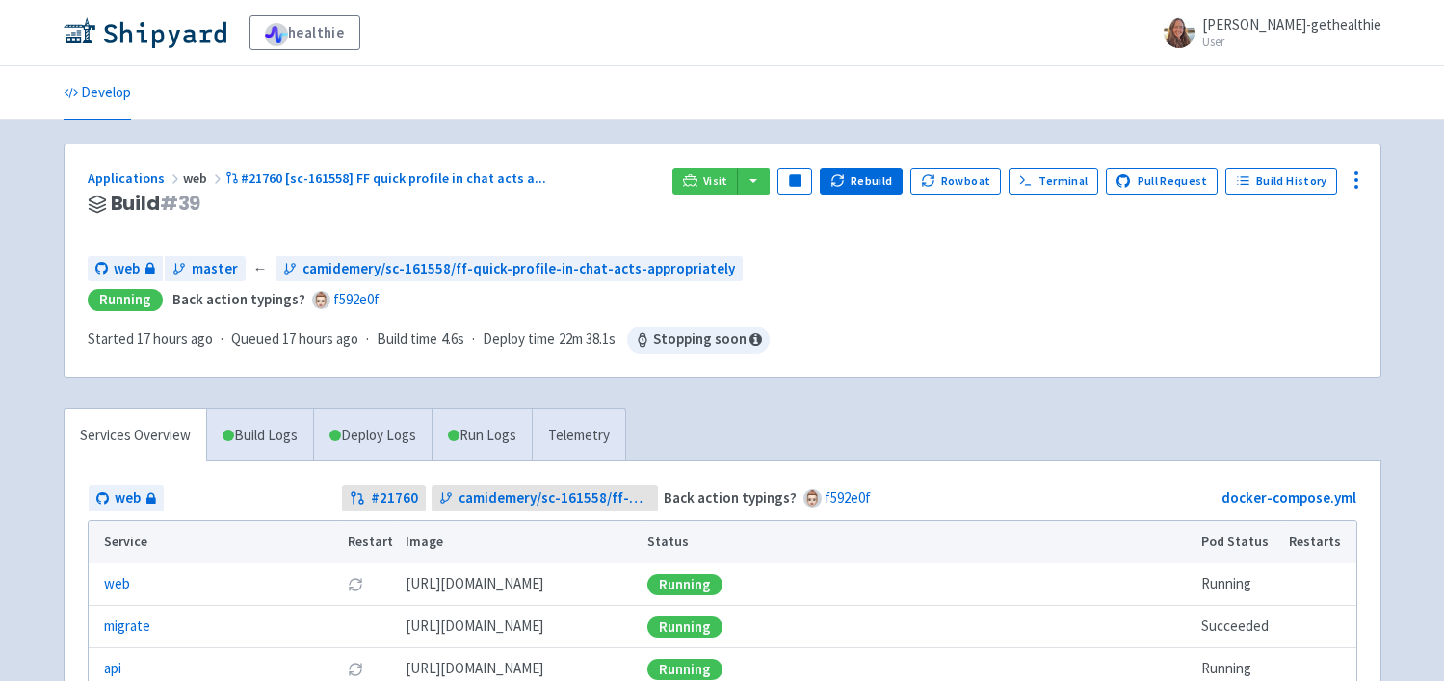  Describe the element at coordinates (144, 33) in the screenshot. I see `img: Shipyard logo` at that location.